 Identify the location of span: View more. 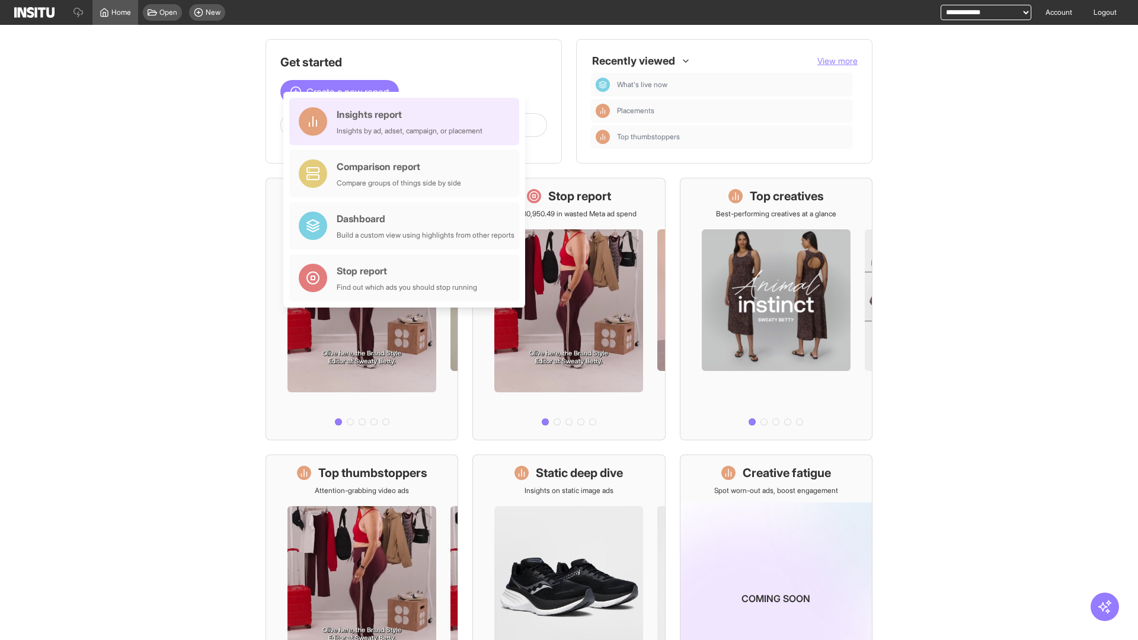
(837, 60).